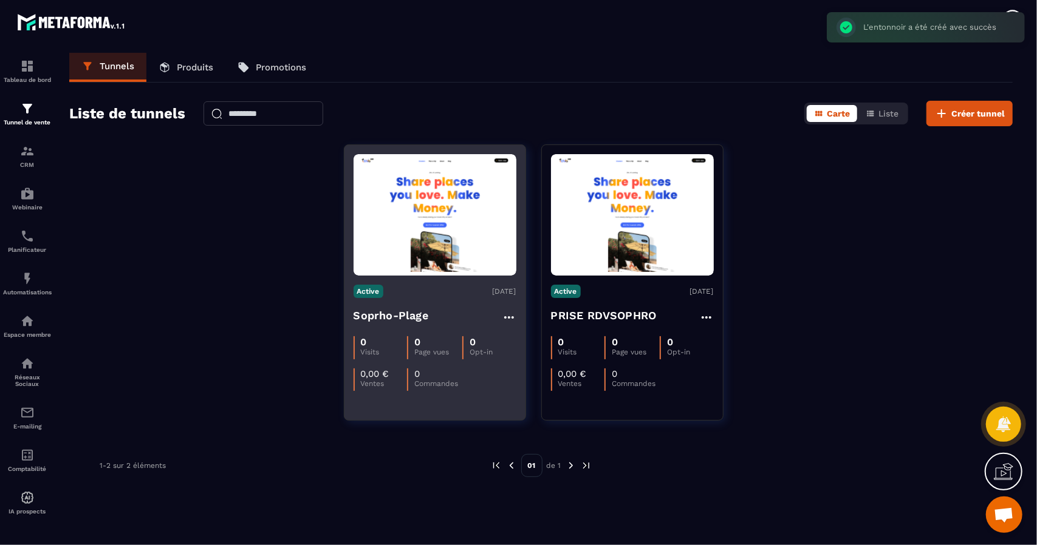 The image size is (1037, 545). Describe the element at coordinates (27, 80) in the screenshot. I see `p: Tableau de bord` at that location.